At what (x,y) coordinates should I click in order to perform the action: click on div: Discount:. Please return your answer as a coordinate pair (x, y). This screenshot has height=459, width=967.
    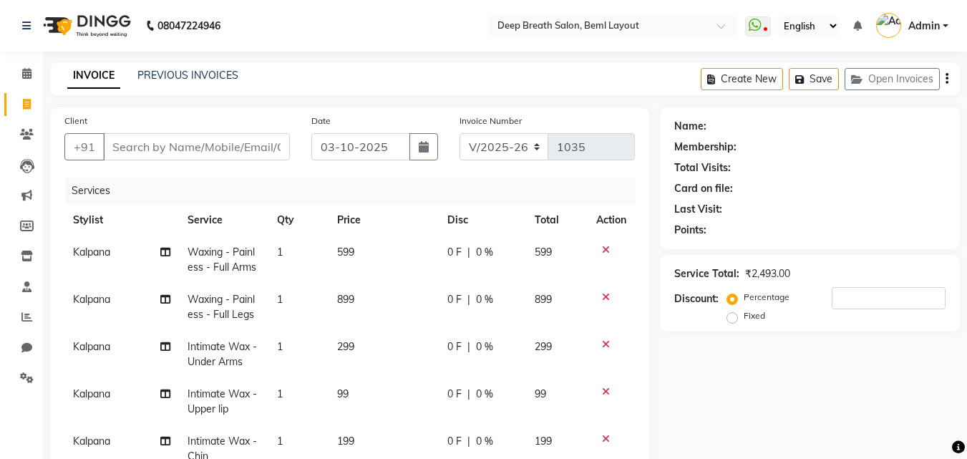
    Looking at the image, I should click on (697, 299).